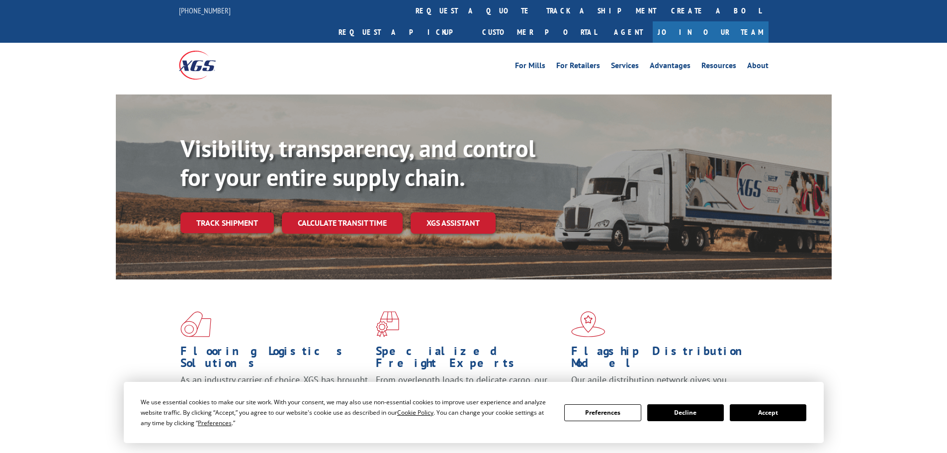 Image resolution: width=947 pixels, height=453 pixels. I want to click on a: For Mills, so click(530, 67).